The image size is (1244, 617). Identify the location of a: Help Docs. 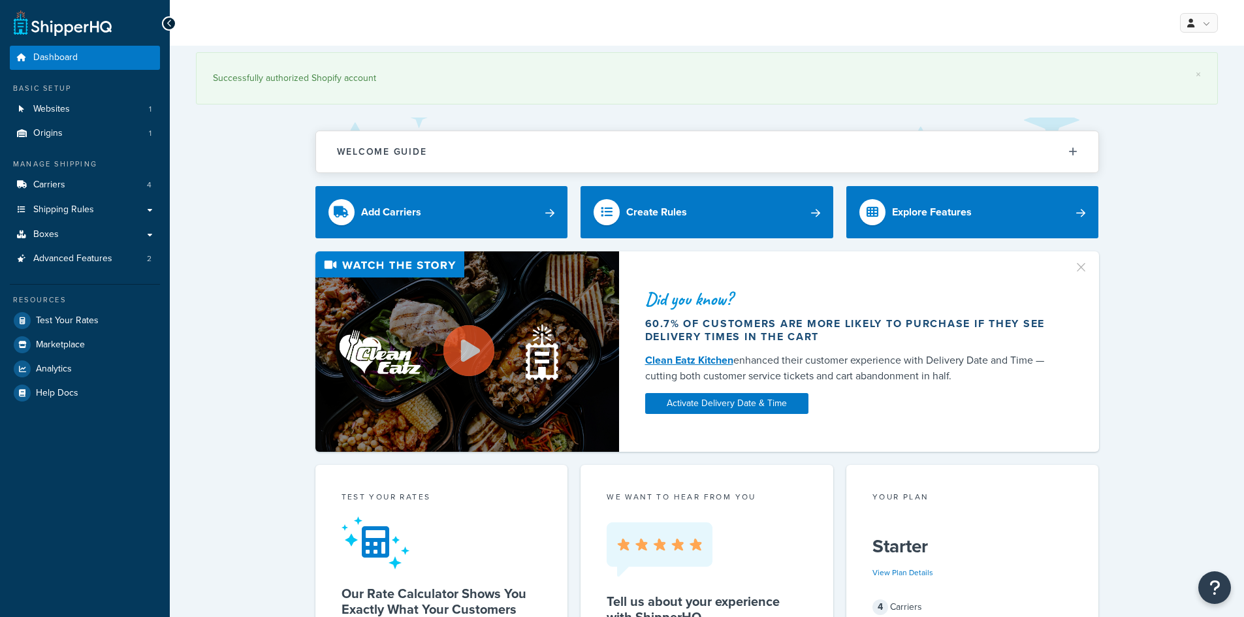
(85, 393).